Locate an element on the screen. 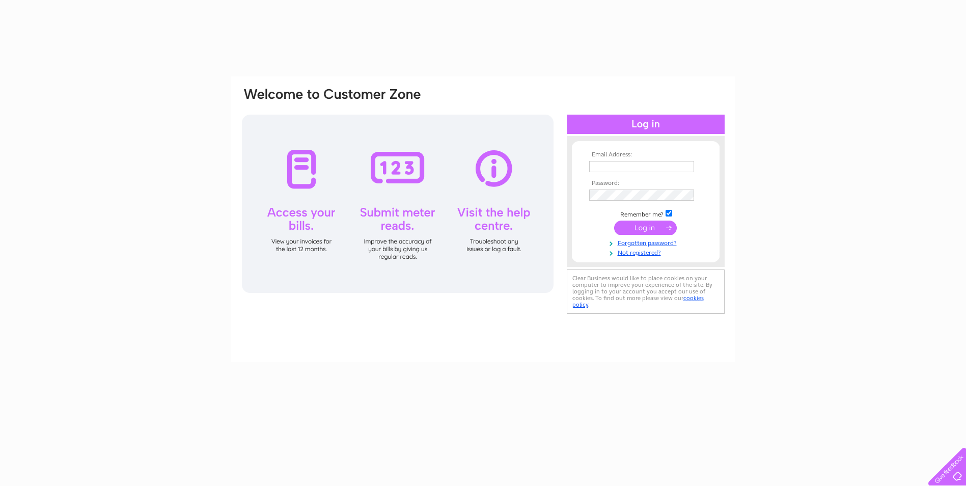  th: Password: is located at coordinates (646, 183).